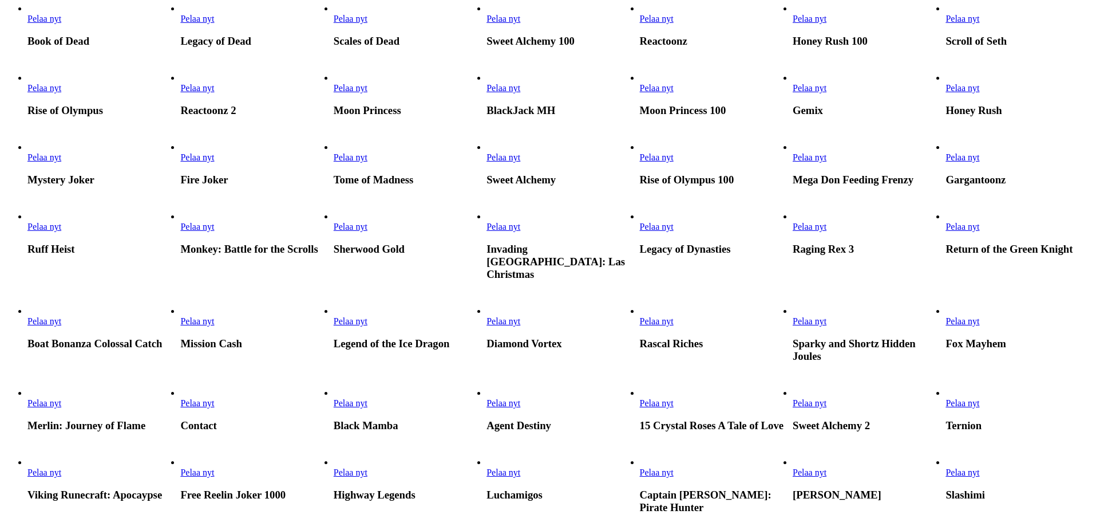 This screenshot has width=1096, height=522. I want to click on a: Legend of the Ice Dragon, so click(350, 321).